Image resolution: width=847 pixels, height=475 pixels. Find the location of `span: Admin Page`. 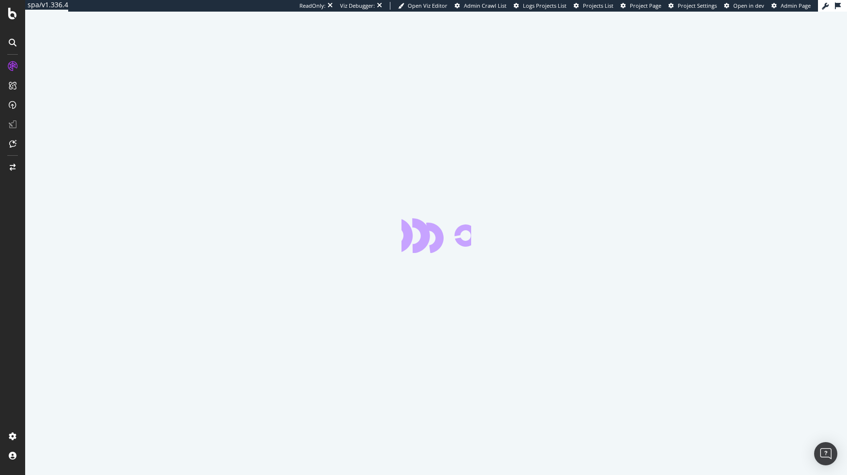

span: Admin Page is located at coordinates (796, 5).